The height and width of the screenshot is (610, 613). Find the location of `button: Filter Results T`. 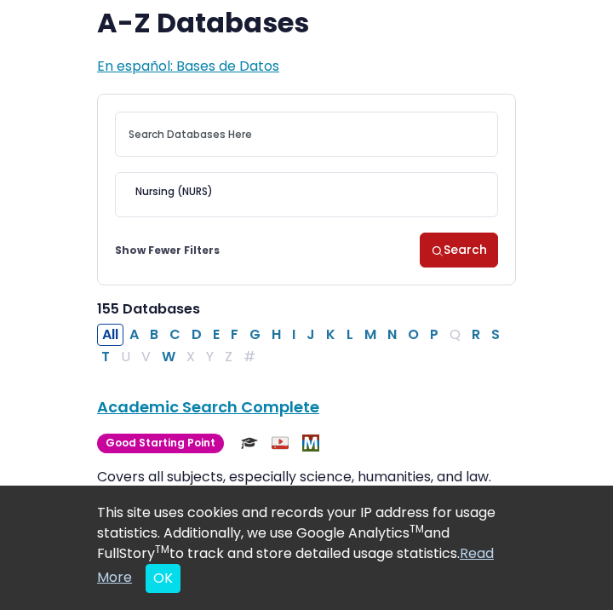

button: Filter Results T is located at coordinates (106, 357).